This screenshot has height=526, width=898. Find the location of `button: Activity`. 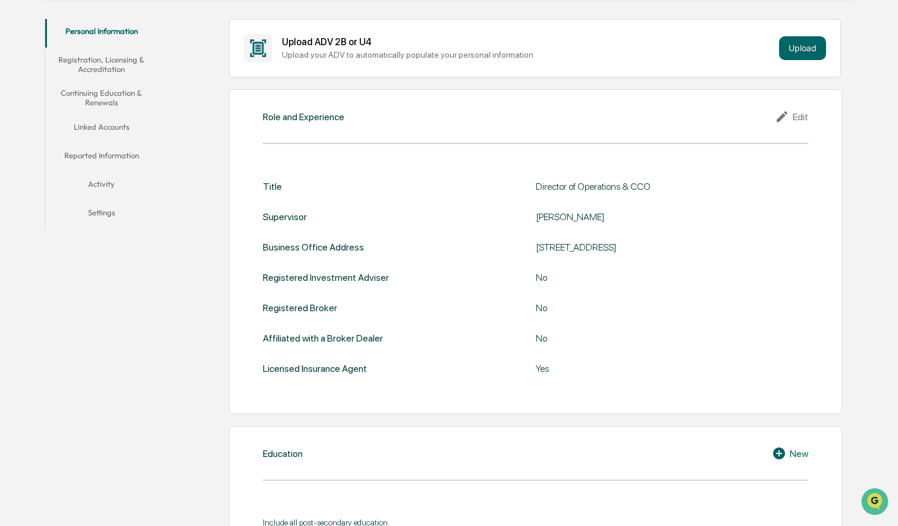

button: Activity is located at coordinates (101, 186).